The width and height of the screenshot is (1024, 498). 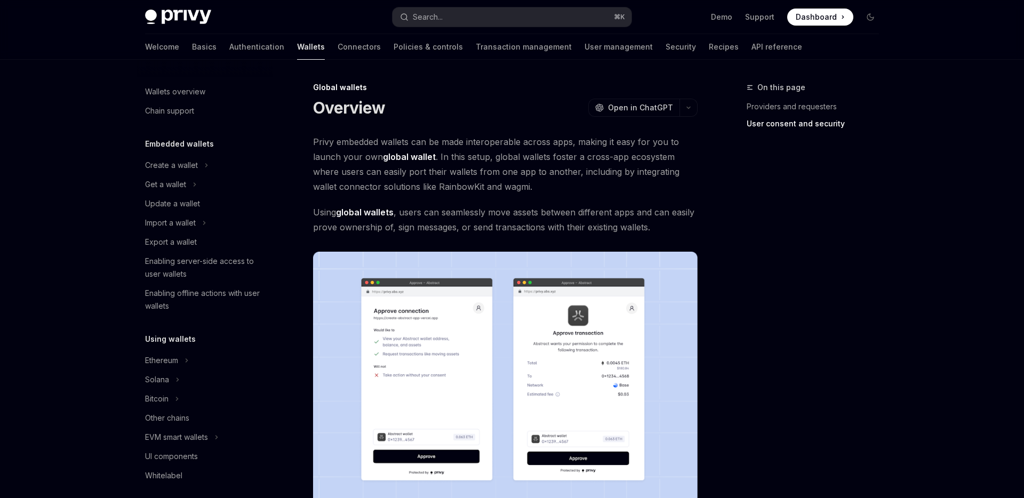 What do you see at coordinates (172, 204) in the screenshot?
I see `div: Update a wallet` at bounding box center [172, 204].